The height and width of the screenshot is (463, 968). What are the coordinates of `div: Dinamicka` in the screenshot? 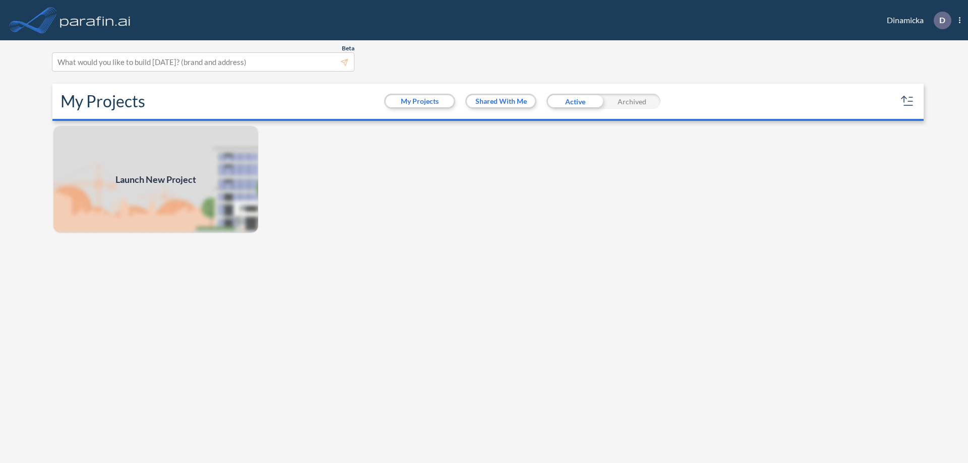 It's located at (916, 20).